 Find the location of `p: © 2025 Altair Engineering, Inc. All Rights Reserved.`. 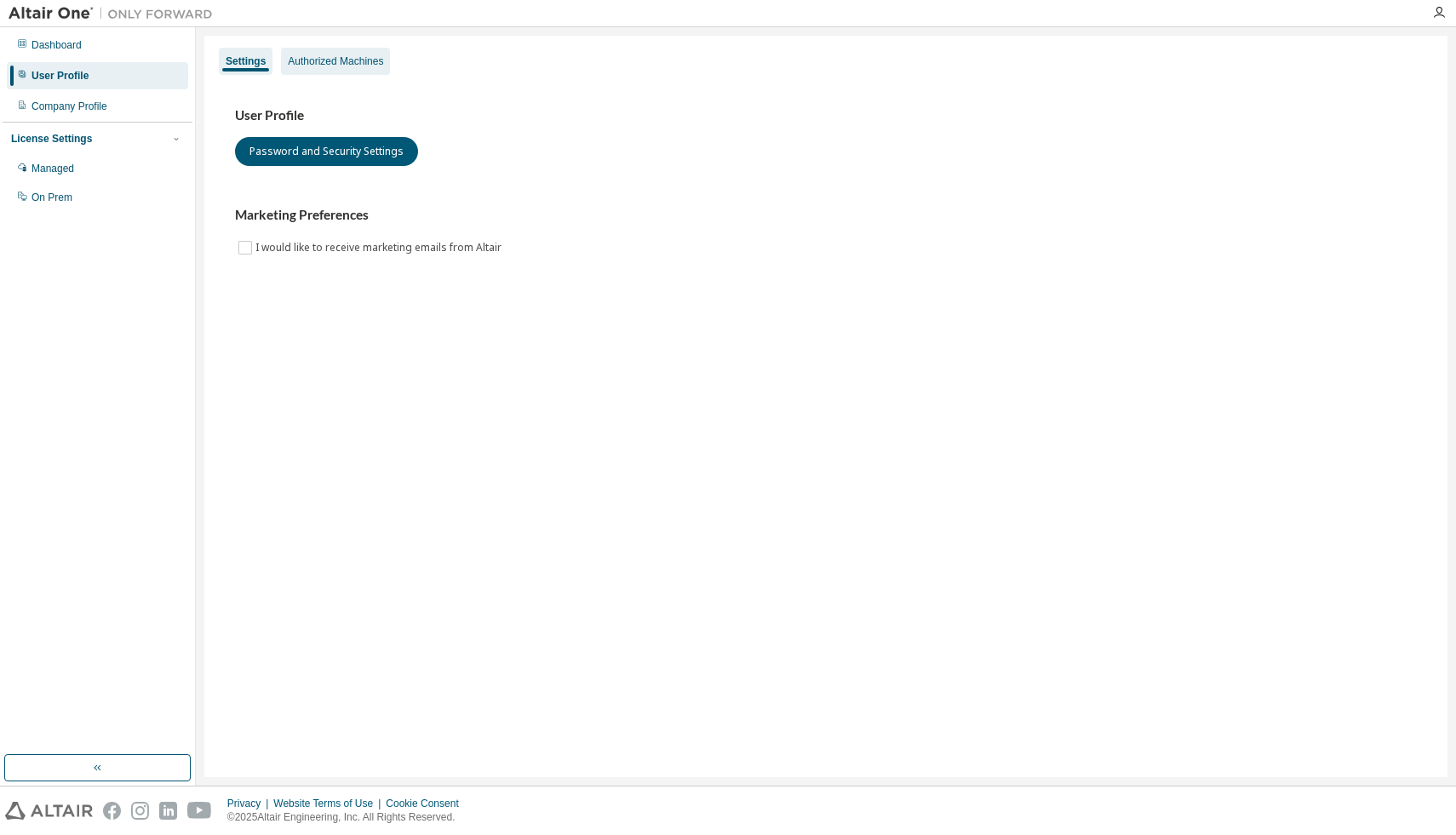

p: © 2025 Altair Engineering, Inc. All Rights Reserved. is located at coordinates (348, 818).